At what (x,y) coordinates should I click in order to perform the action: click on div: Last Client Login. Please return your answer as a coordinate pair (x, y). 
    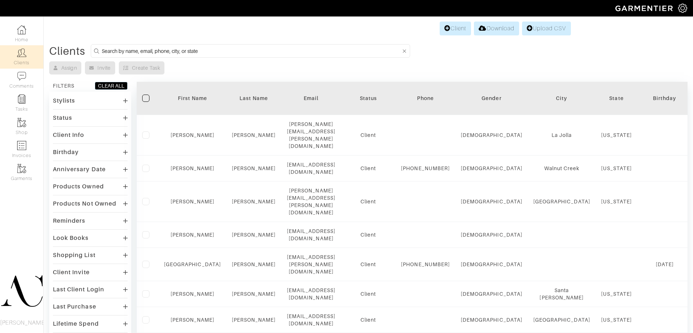
    Looking at the image, I should click on (78, 289).